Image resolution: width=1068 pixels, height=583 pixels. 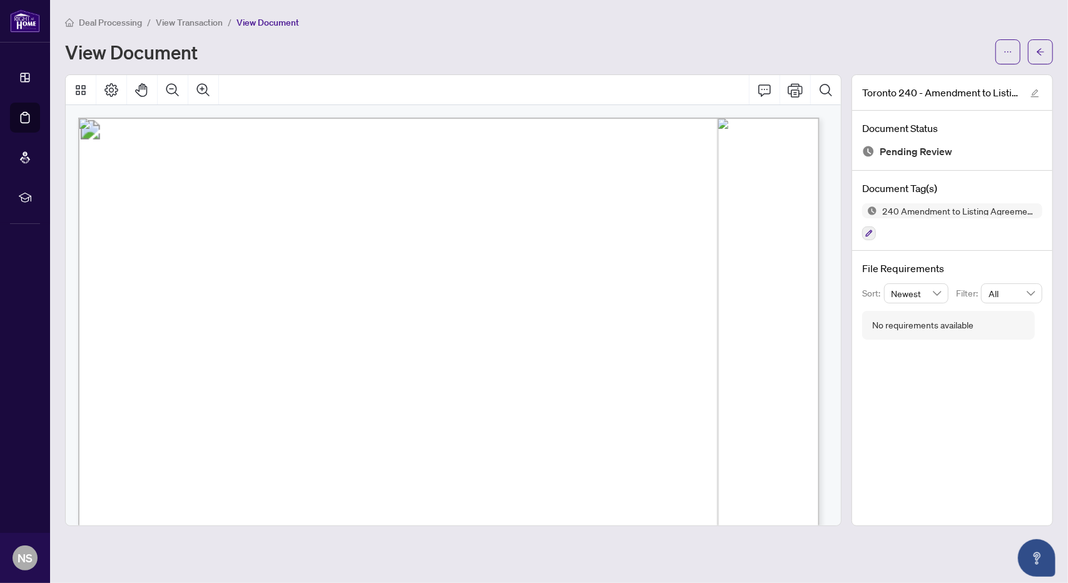 What do you see at coordinates (69, 23) in the screenshot?
I see `span: home` at bounding box center [69, 23].